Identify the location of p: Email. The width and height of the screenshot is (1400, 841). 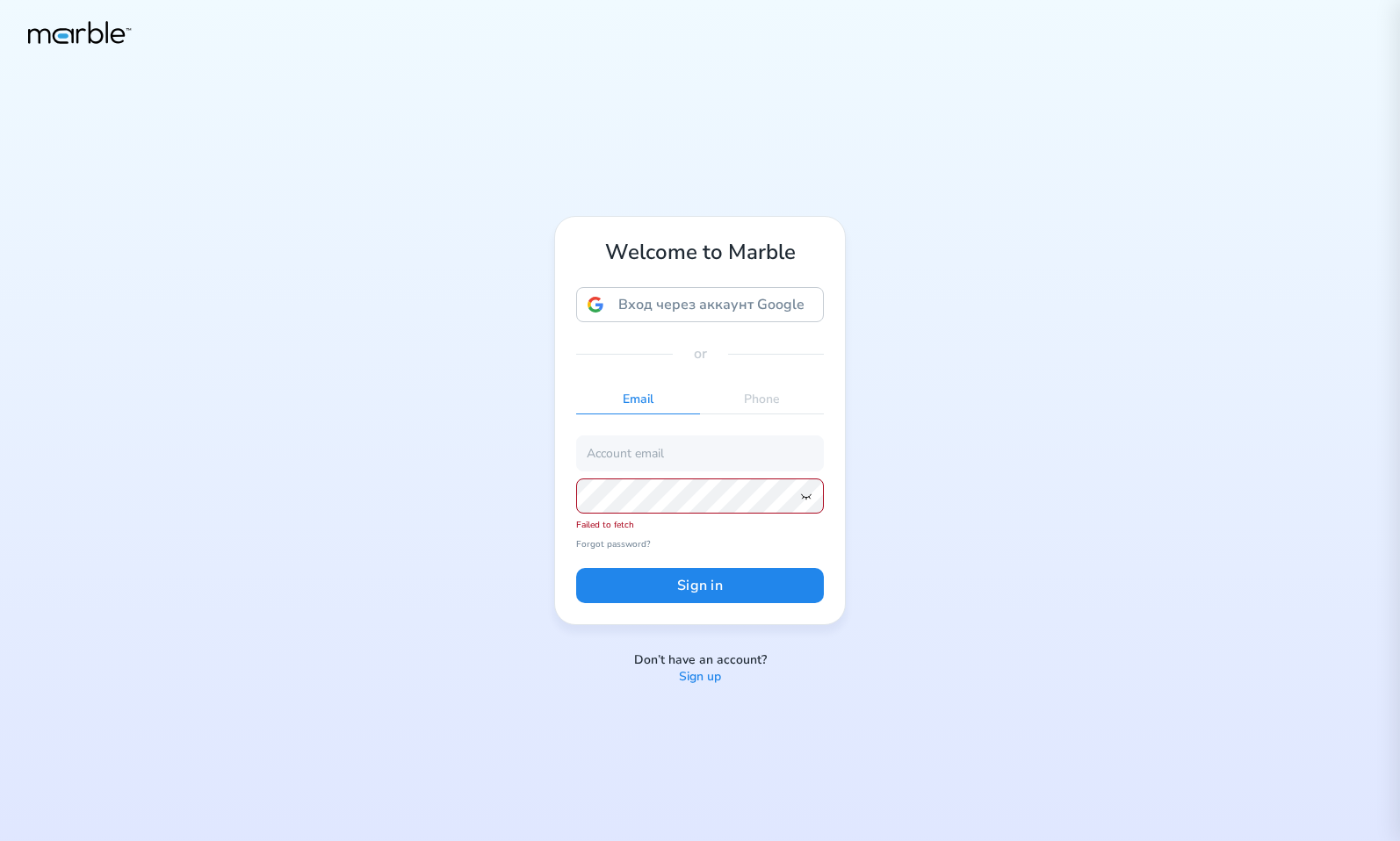
(637, 400).